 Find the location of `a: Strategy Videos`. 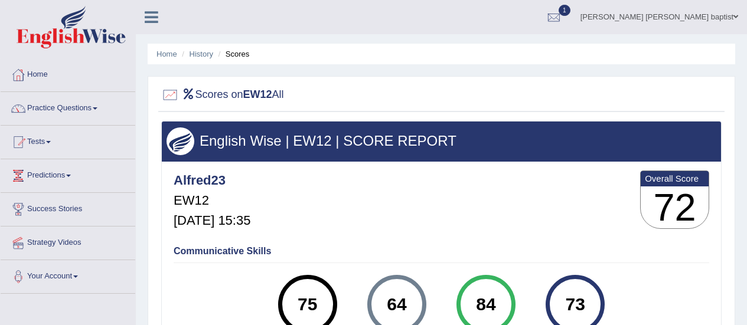

a: Strategy Videos is located at coordinates (68, 241).